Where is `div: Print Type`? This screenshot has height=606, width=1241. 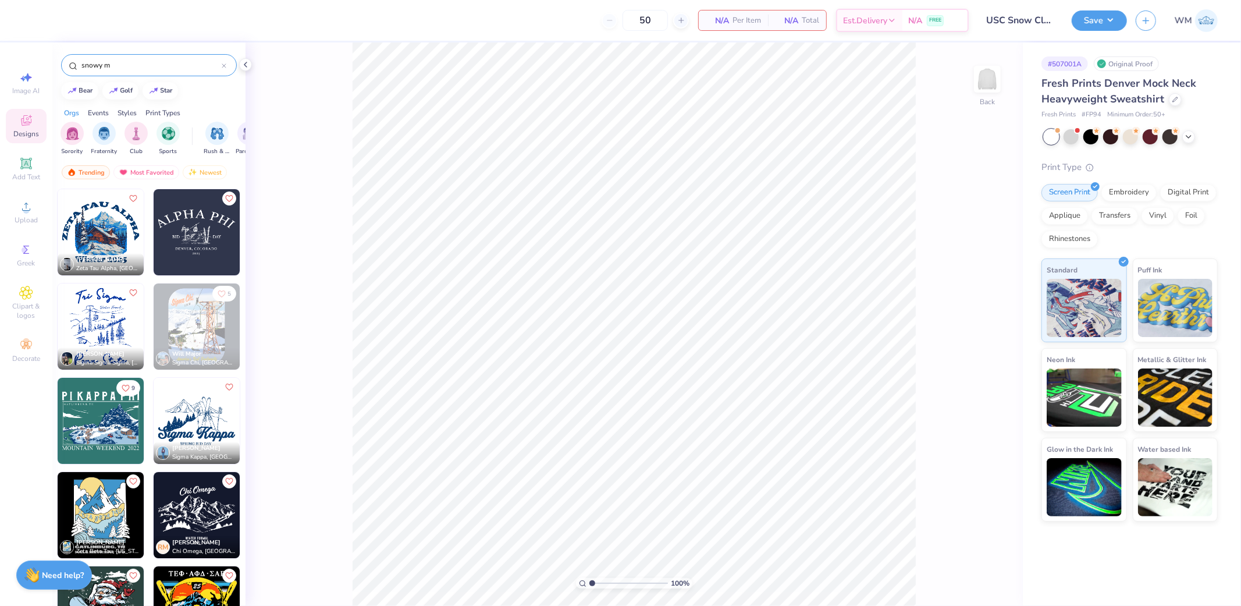 div: Print Type is located at coordinates (1129, 167).